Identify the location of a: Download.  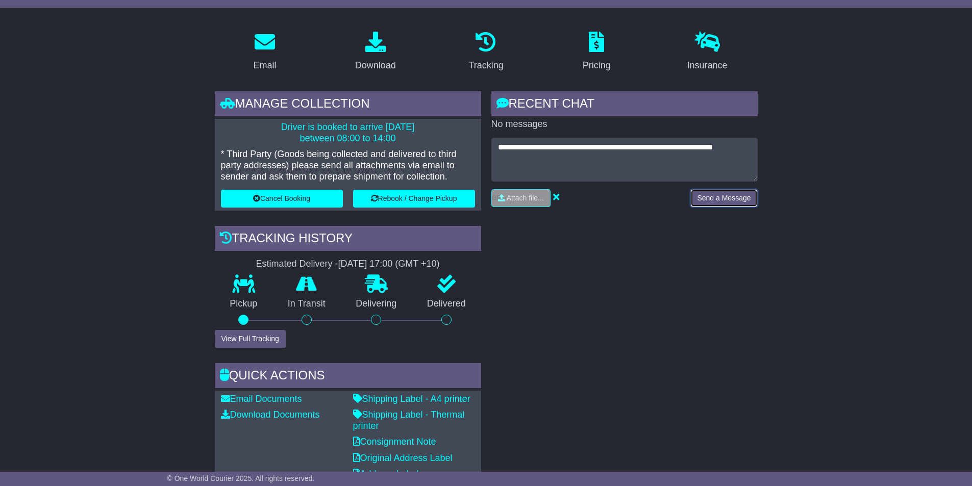
(376, 52).